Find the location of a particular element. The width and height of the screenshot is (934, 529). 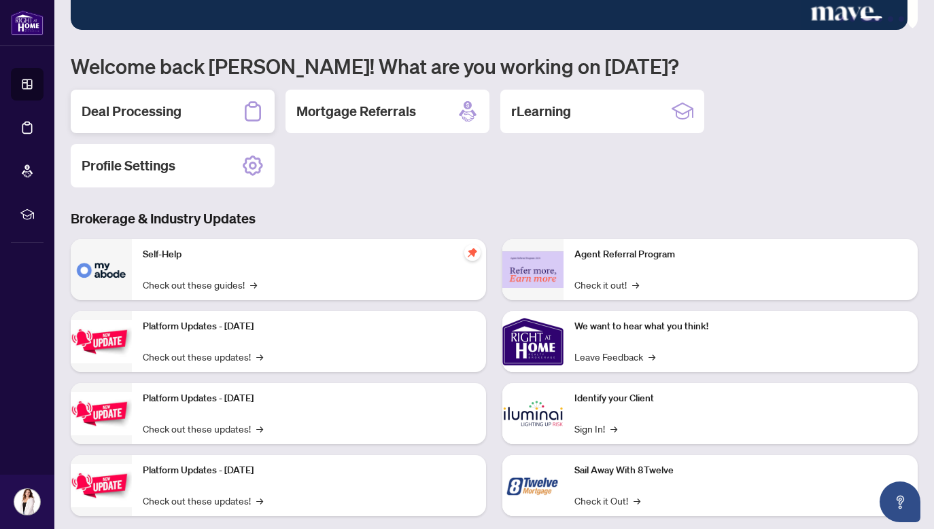

button: 1 is located at coordinates (841, 19).